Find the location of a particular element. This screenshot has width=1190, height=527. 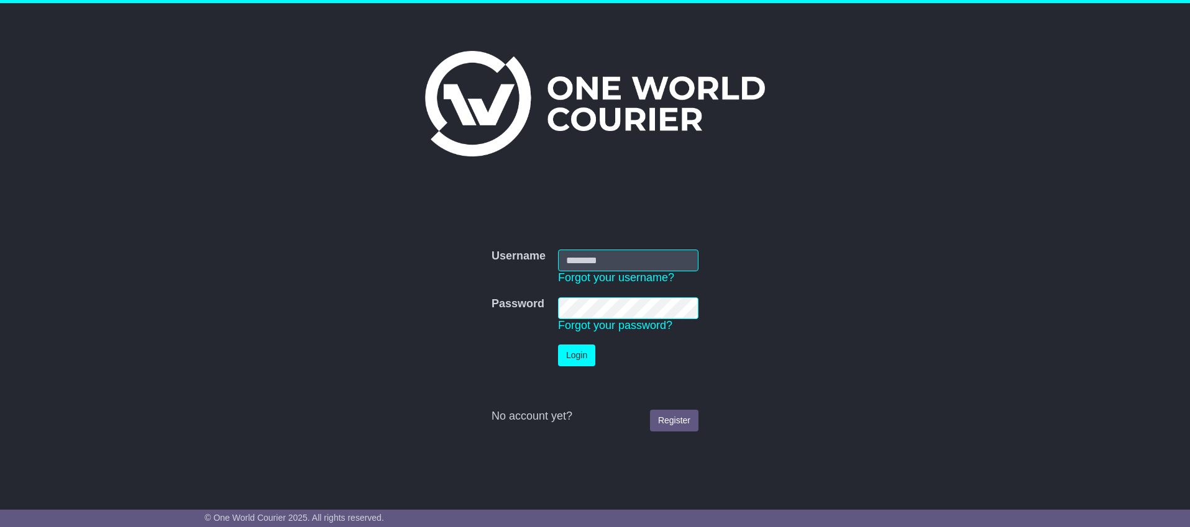

button: Login is located at coordinates (576, 355).